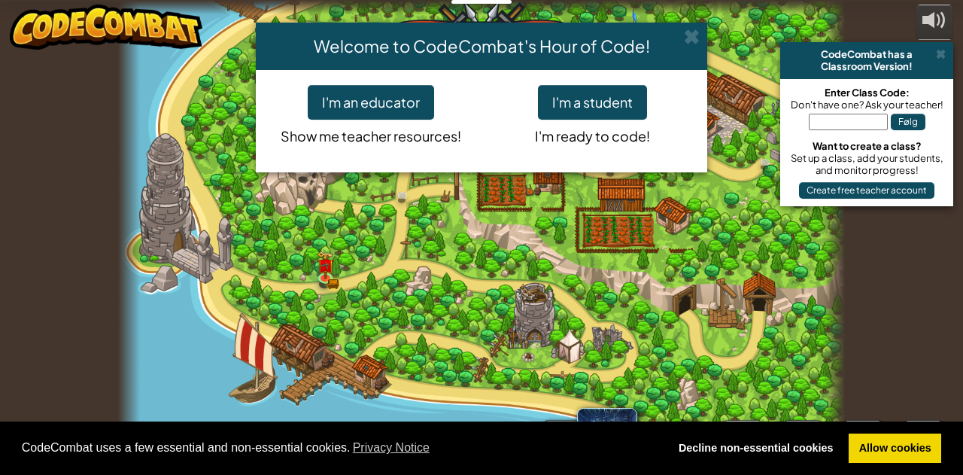 The height and width of the screenshot is (475, 963). What do you see at coordinates (592, 102) in the screenshot?
I see `button: I'm a student` at bounding box center [592, 102].